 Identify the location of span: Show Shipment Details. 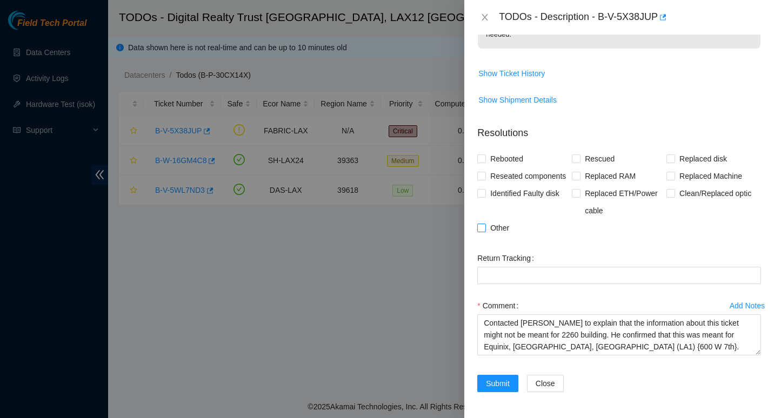
(517, 100).